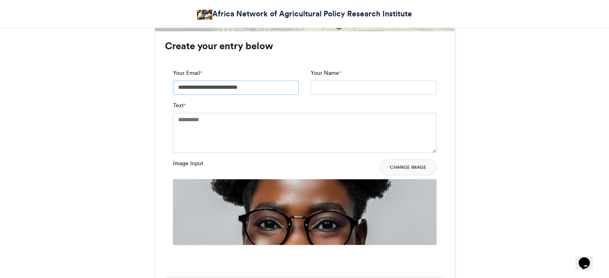  I want to click on img: Africa Network of Agricultural Policy Research Institute, so click(205, 14).